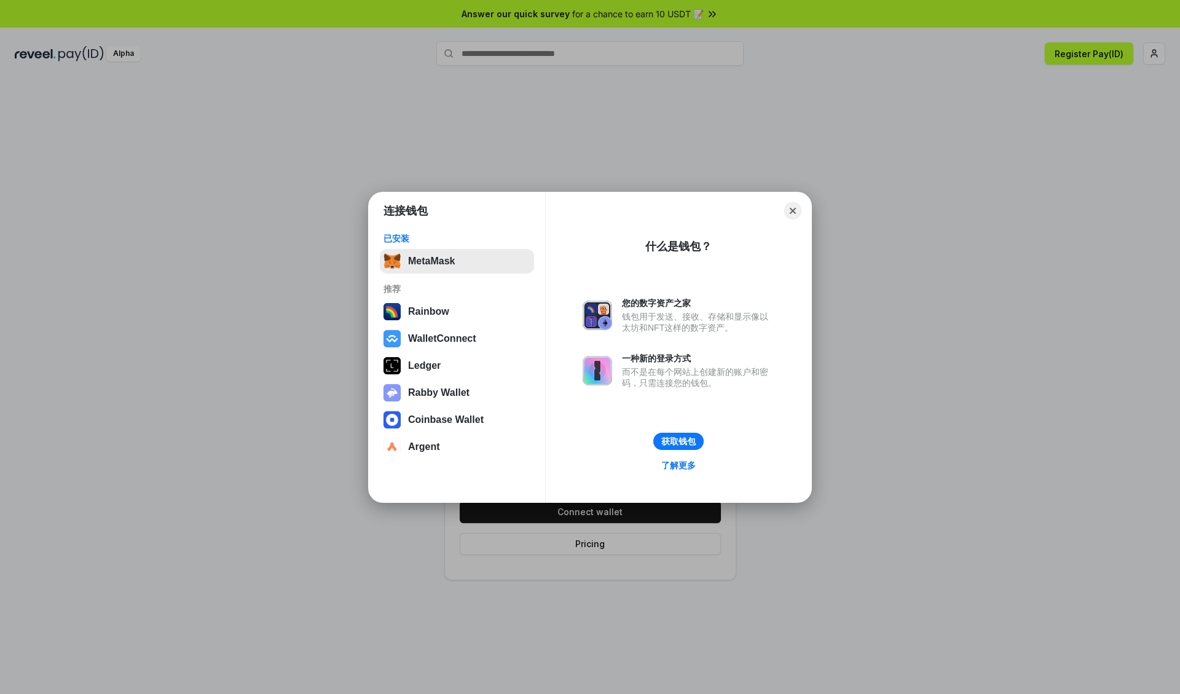  Describe the element at coordinates (698, 358) in the screenshot. I see `div: 一种新的登录方式` at that location.